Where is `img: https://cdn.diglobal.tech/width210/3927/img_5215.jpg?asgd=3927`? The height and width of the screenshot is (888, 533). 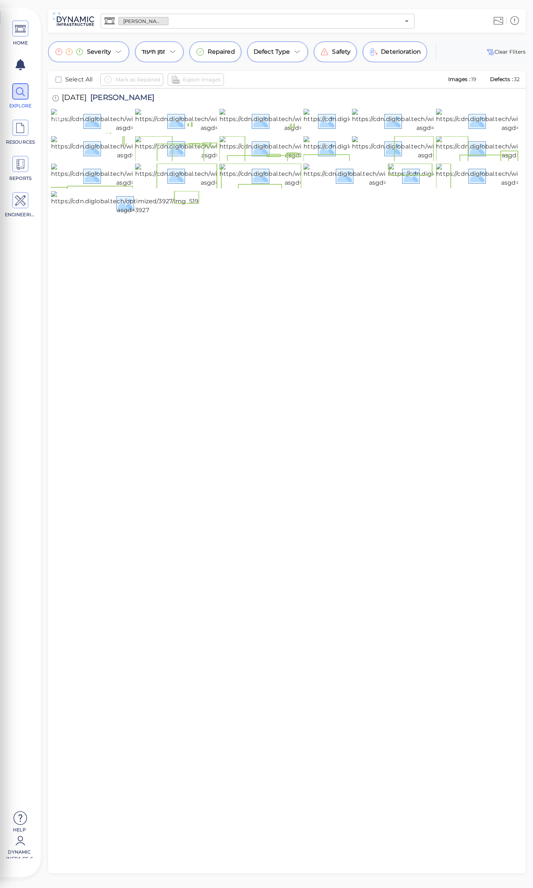
img: https://cdn.diglobal.tech/width210/3927/img_5215.jpg?asgd=3927 is located at coordinates (132, 121).